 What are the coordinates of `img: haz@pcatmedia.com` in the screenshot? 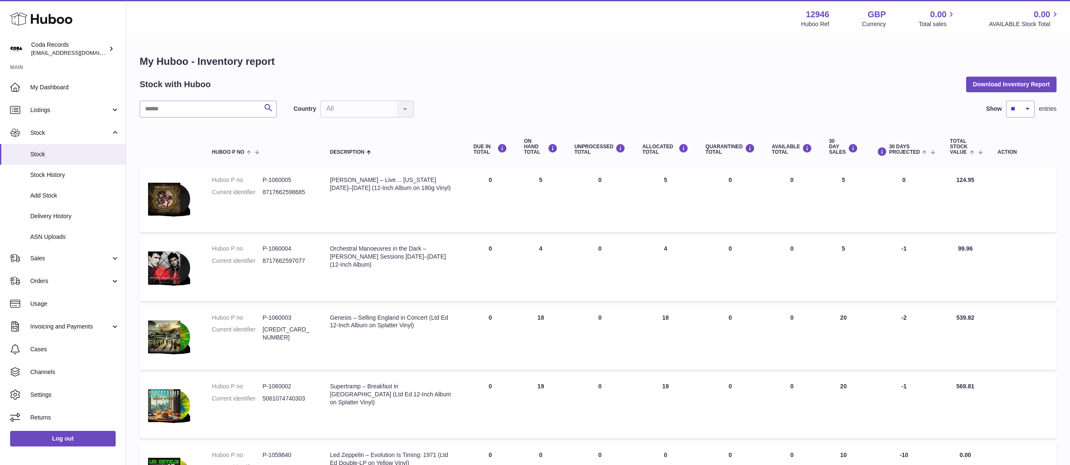 It's located at (16, 49).